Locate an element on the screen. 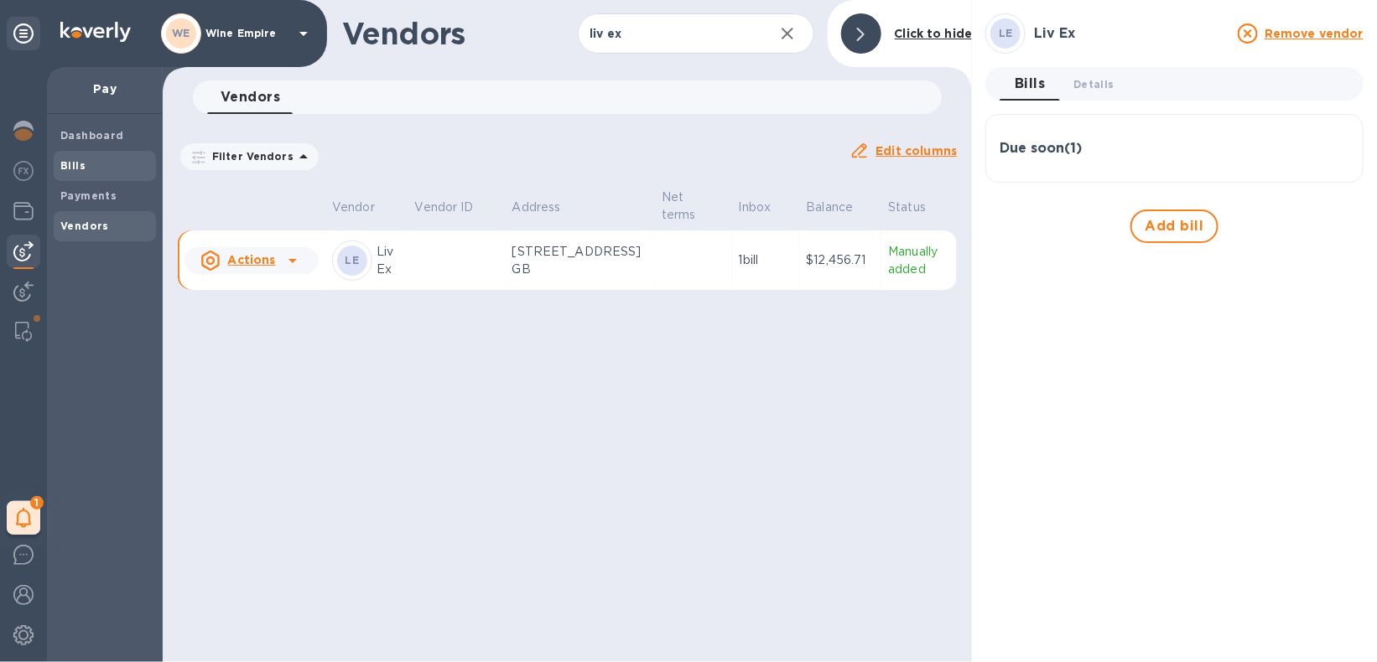 This screenshot has height=662, width=1377. p: Inbox is located at coordinates (755, 207).